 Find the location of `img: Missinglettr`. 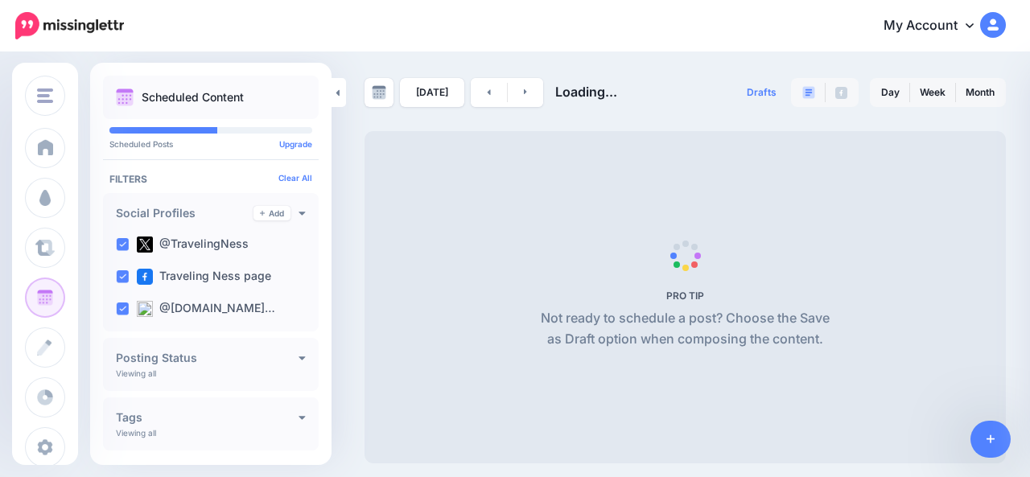

img: Missinglettr is located at coordinates (69, 26).